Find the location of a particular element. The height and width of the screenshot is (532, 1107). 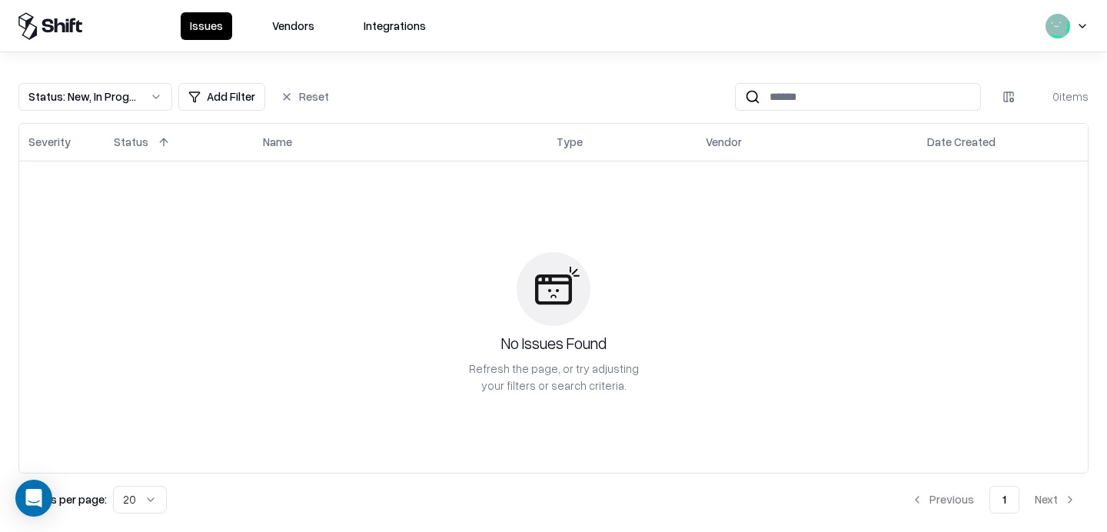

button: 1 is located at coordinates (1004, 500).